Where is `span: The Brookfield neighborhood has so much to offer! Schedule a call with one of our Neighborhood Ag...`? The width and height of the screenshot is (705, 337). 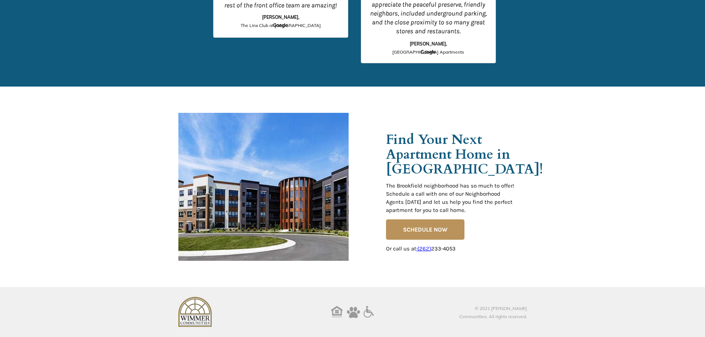
span: The Brookfield neighborhood has so much to offer! Schedule a call with one of our Neighborhood Ag... is located at coordinates (450, 198).